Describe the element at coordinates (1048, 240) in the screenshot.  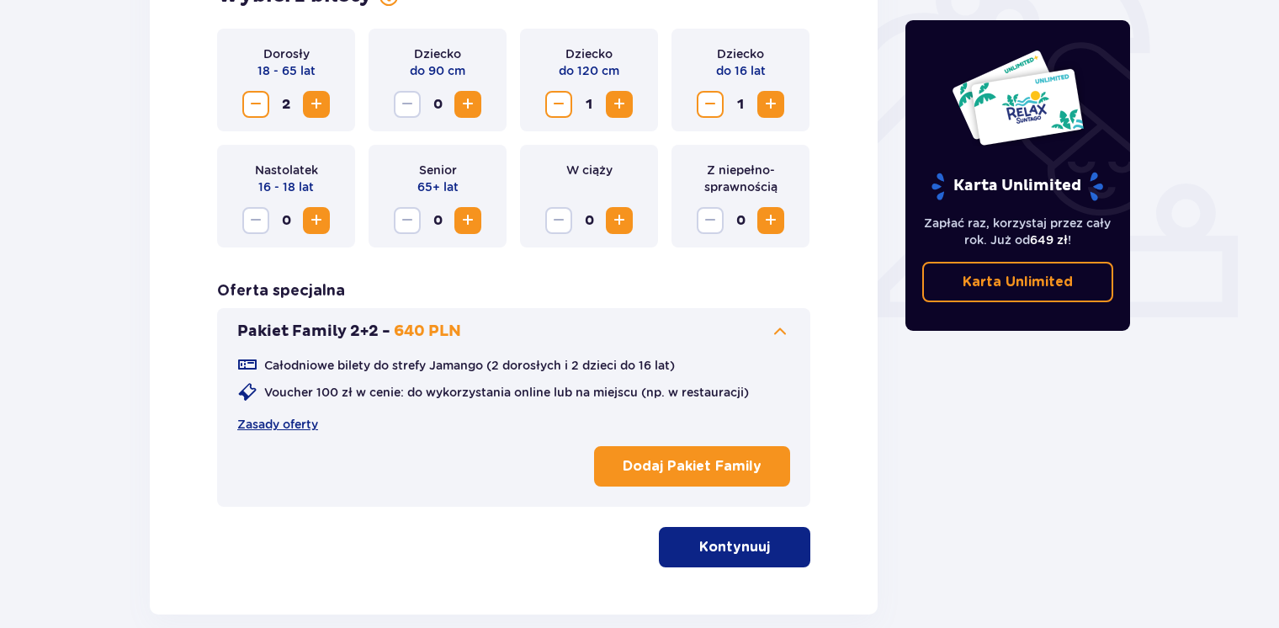
I see `span: 649 zł` at that location.